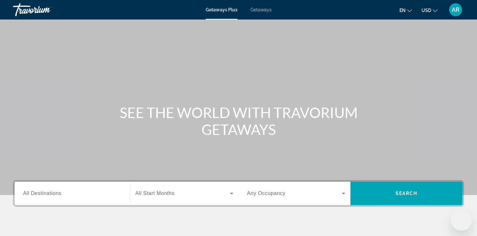 This screenshot has width=477, height=236. I want to click on span: All Destinations, so click(42, 193).